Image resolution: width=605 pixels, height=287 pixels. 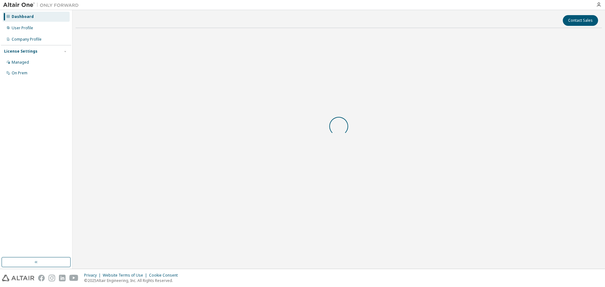 I want to click on div: On Prem, so click(x=20, y=73).